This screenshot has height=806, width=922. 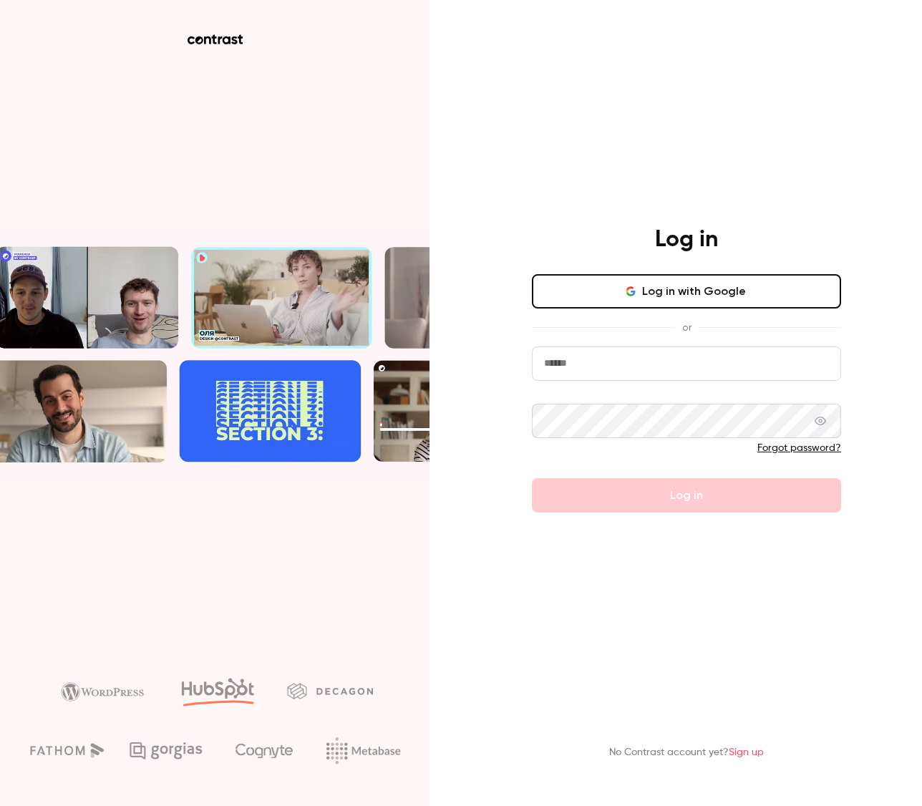 What do you see at coordinates (686, 291) in the screenshot?
I see `button: Log in with Google` at bounding box center [686, 291].